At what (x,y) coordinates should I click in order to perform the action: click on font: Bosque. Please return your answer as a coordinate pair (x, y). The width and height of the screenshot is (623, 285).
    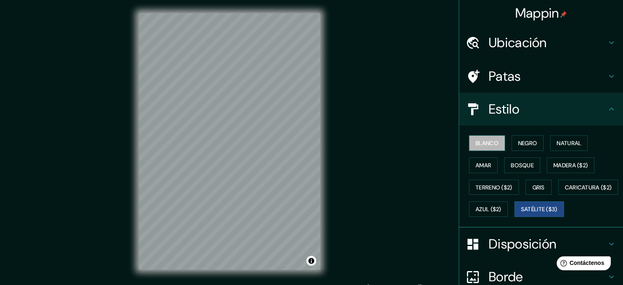
    Looking at the image, I should click on (522, 165).